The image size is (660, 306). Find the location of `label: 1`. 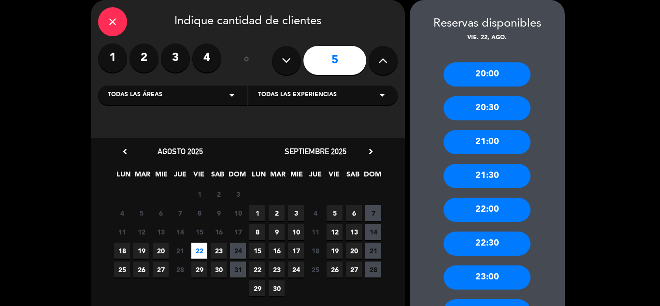

label: 1 is located at coordinates (113, 58).